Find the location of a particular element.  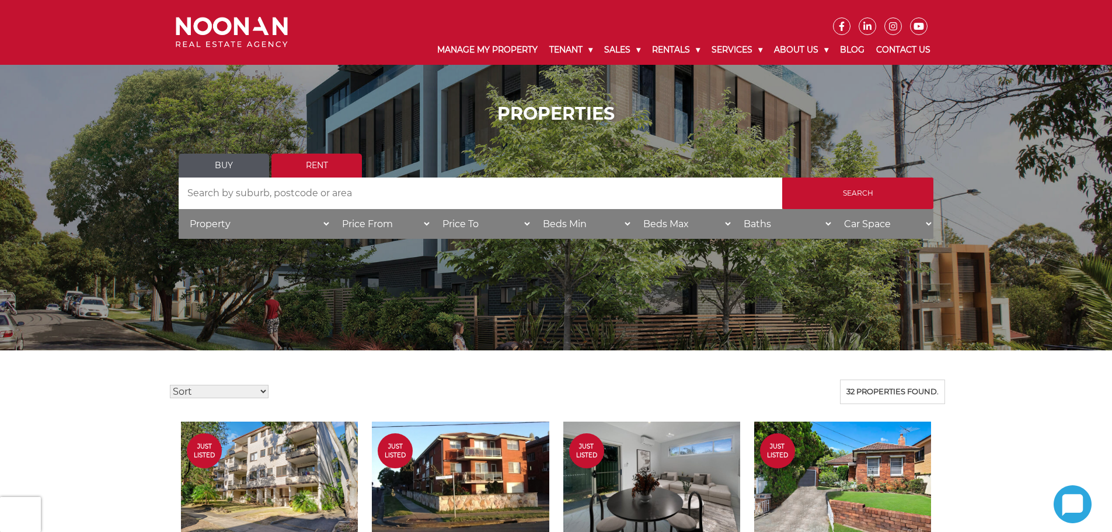

a: Buy is located at coordinates (224, 165).